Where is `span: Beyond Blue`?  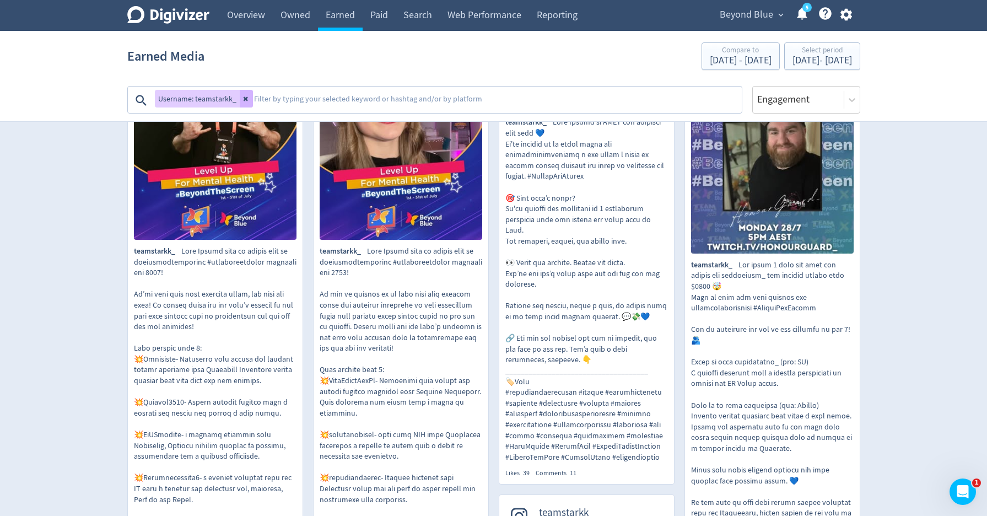
span: Beyond Blue is located at coordinates (746, 15).